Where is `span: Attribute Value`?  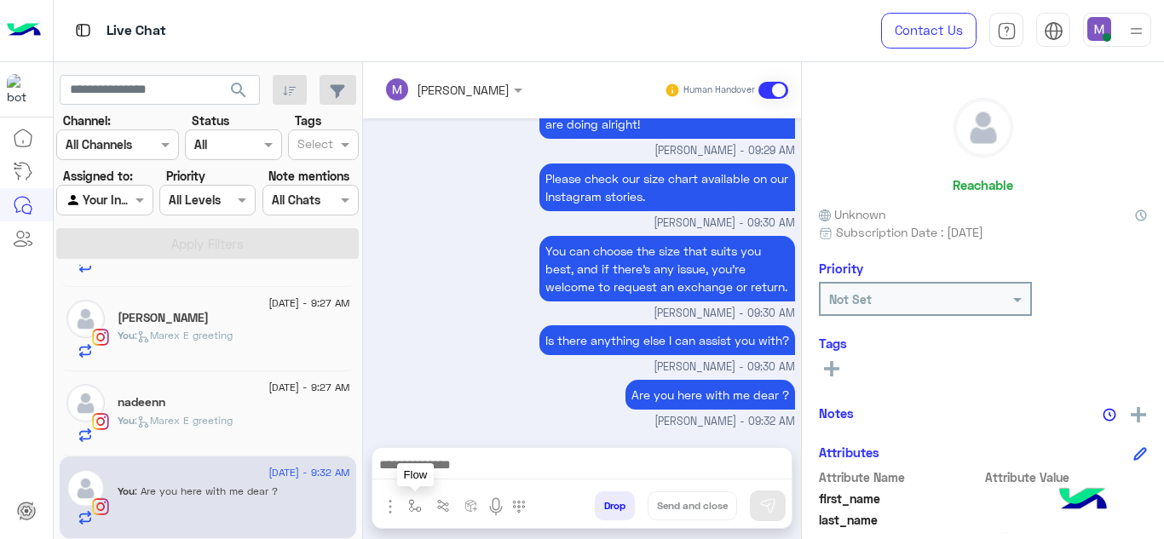
span: Attribute Value is located at coordinates (1066, 477).